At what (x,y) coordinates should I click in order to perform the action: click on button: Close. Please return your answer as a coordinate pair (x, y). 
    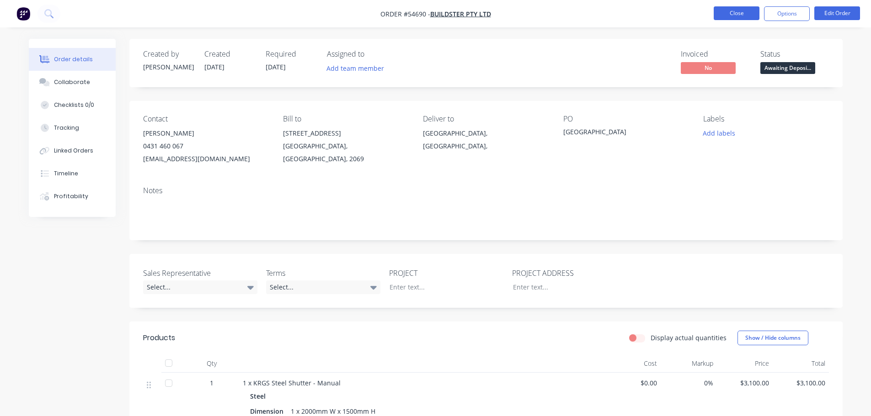
    Looking at the image, I should click on (736, 13).